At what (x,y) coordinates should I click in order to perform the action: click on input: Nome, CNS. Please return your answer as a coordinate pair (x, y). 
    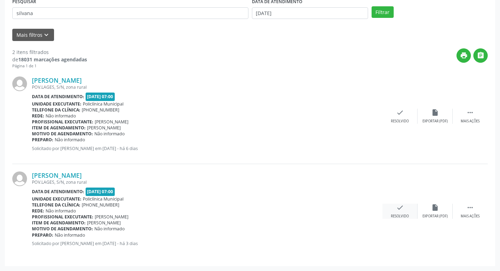
    Looking at the image, I should click on (130, 13).